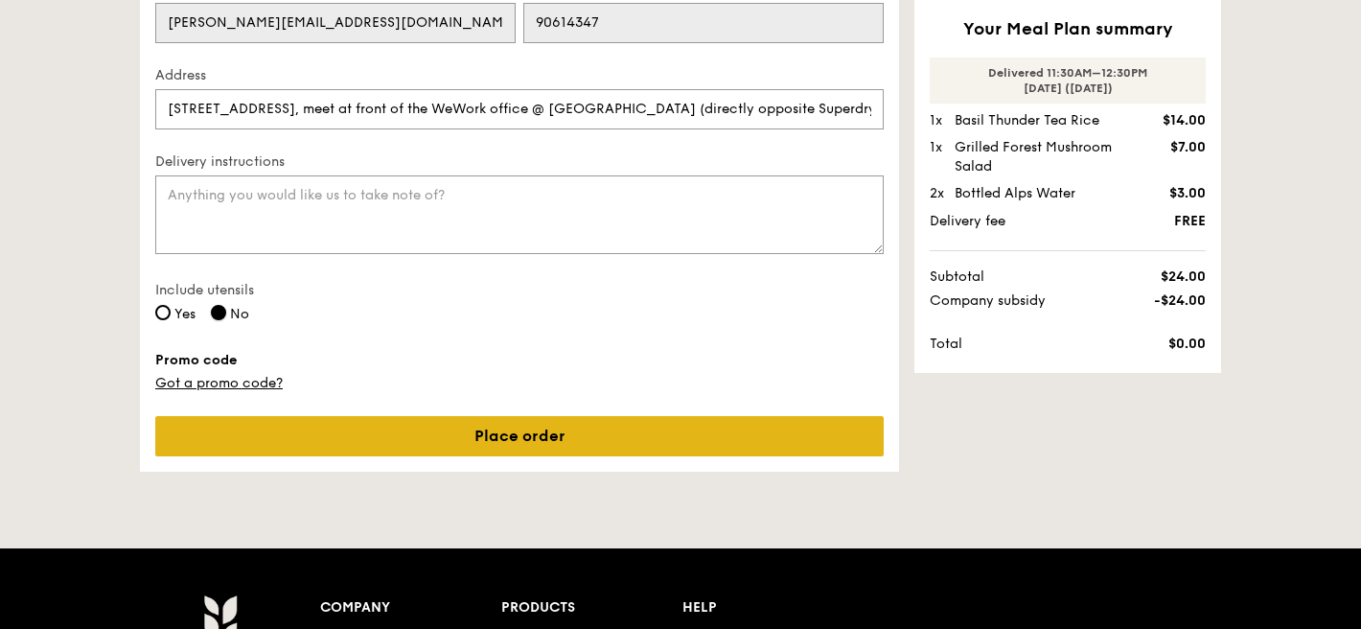  I want to click on h2: Your Meal Plan summary, so click(1068, 29).